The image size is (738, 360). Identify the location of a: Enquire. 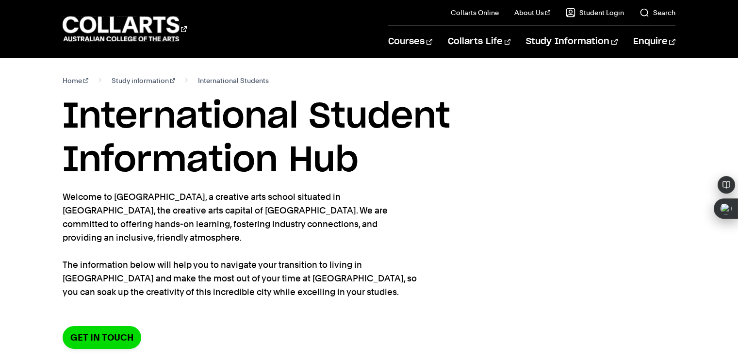
(654, 42).